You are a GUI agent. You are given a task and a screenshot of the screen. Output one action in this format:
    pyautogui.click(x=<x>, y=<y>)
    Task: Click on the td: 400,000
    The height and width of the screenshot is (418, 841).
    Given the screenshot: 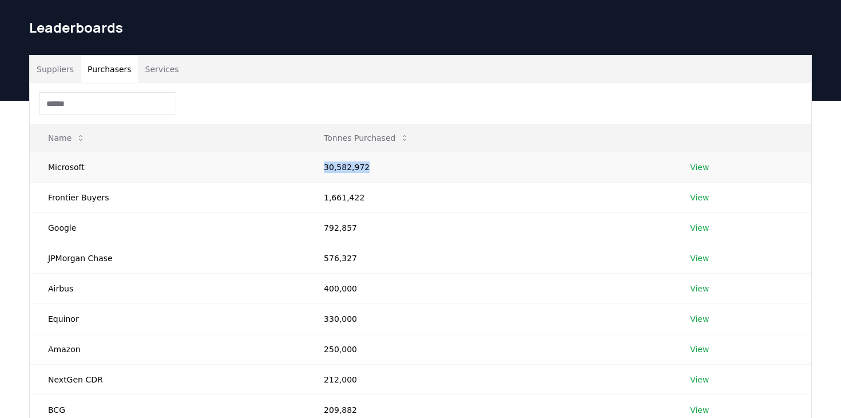 What is the action you would take?
    pyautogui.click(x=489, y=288)
    